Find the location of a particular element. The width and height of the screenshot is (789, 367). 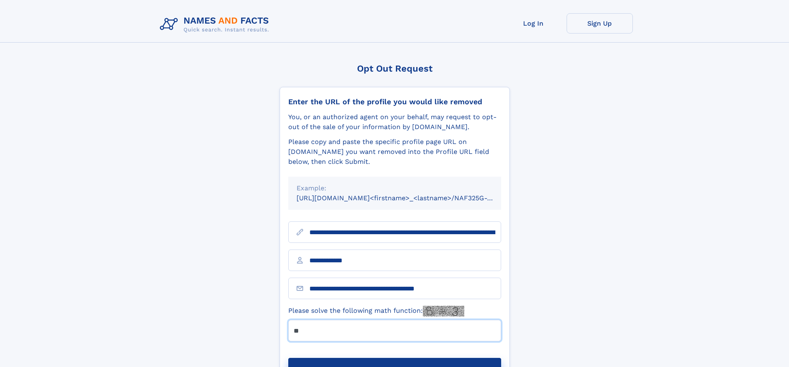

div: Opt Out Request is located at coordinates (395, 68).